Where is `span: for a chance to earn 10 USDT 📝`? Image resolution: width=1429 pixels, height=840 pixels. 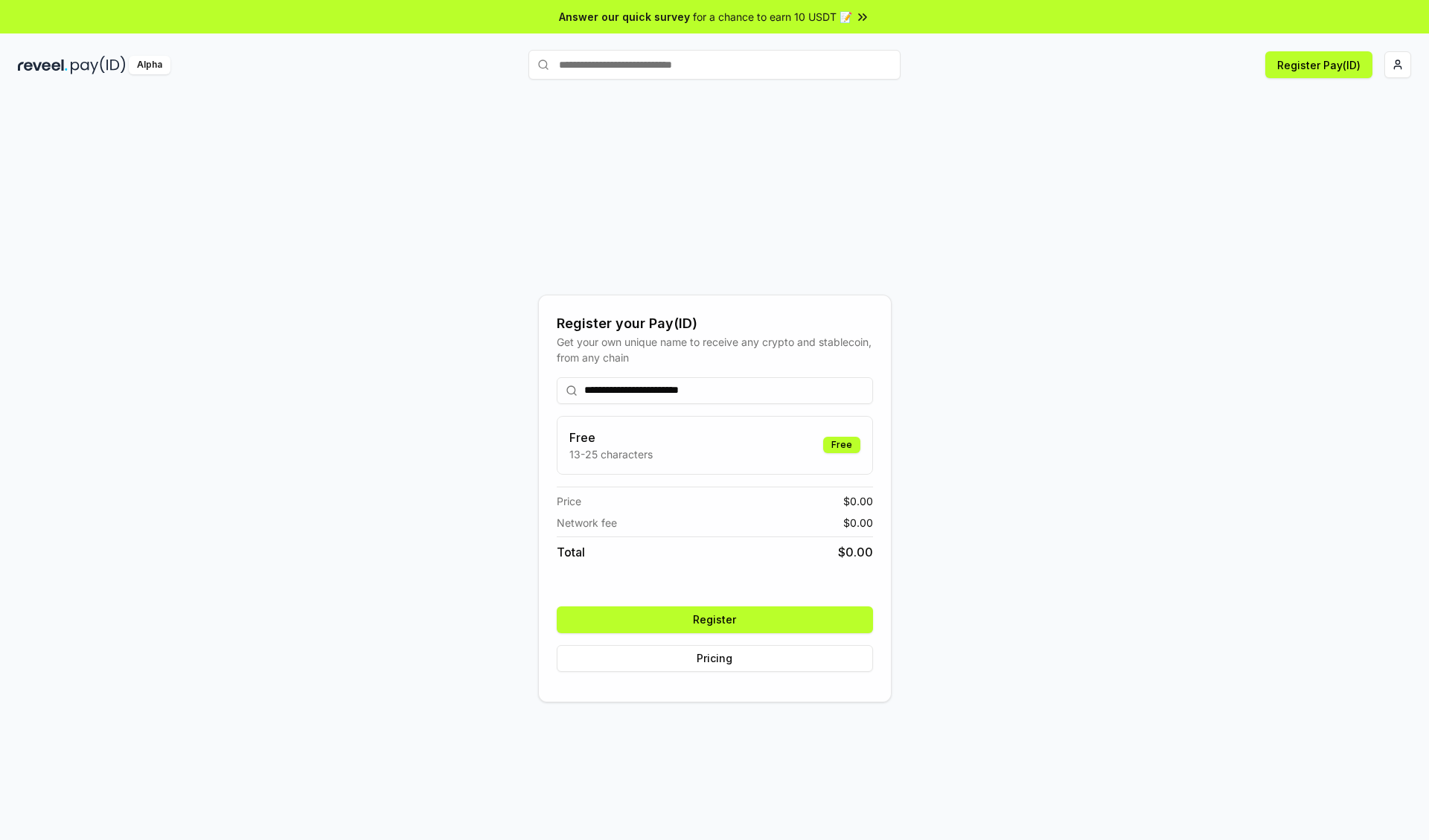 span: for a chance to earn 10 USDT 📝 is located at coordinates (772, 16).